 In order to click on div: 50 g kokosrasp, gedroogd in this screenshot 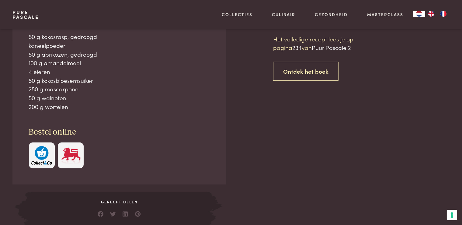, I will do `click(120, 37)`.